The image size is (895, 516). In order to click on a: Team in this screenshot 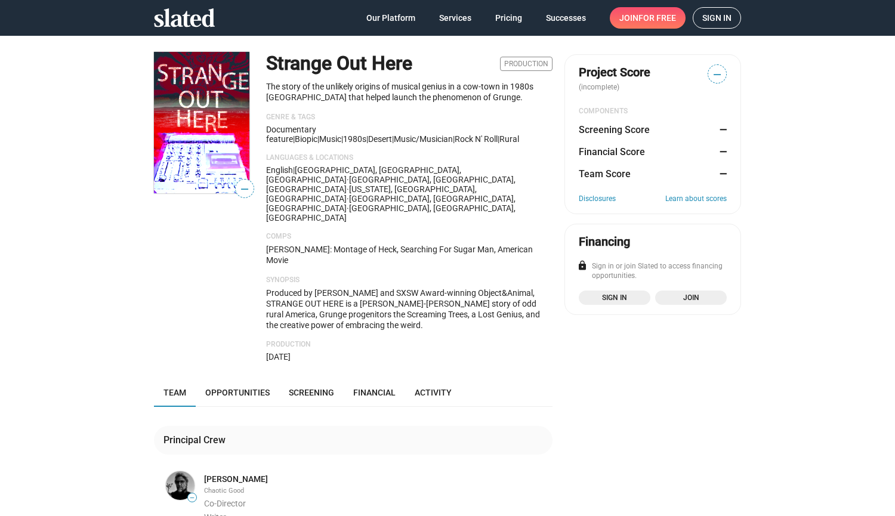, I will do `click(175, 393)`.